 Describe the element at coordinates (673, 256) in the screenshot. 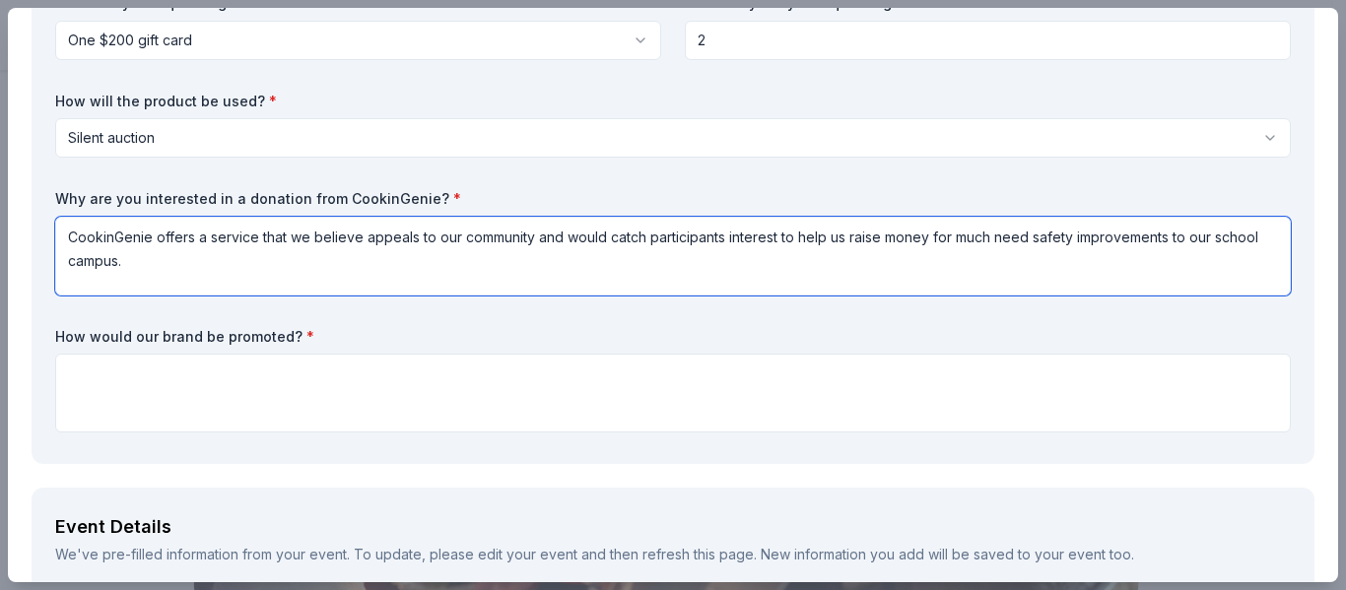

I see `textarea: CookinGenie offers a service that we believe appeals to our community and would catch participant...` at that location.